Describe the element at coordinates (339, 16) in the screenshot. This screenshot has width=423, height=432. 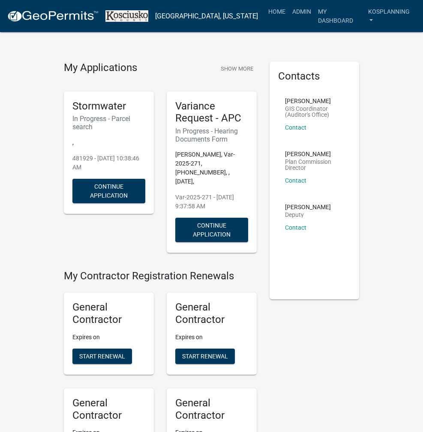
I see `a: My Dashboard` at that location.